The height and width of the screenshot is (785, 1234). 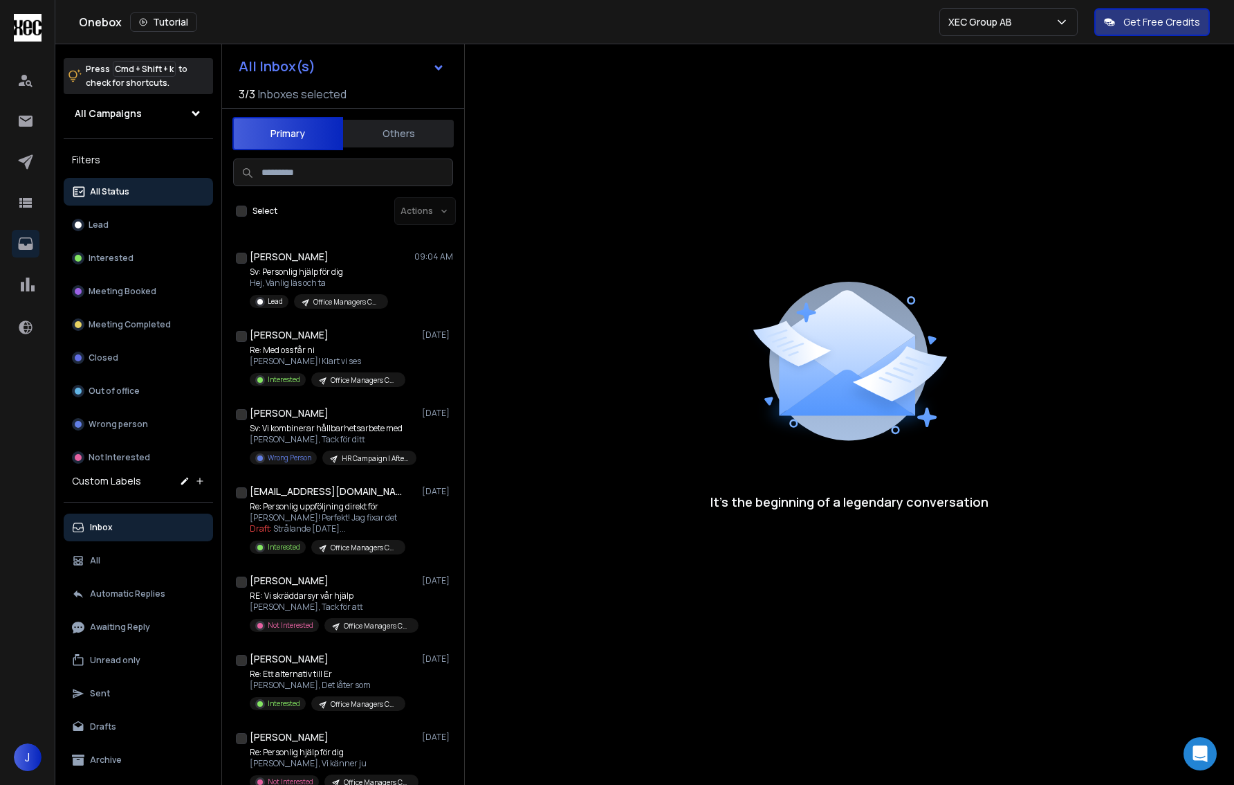 What do you see at coordinates (122, 291) in the screenshot?
I see `p: Meeting Booked` at bounding box center [122, 291].